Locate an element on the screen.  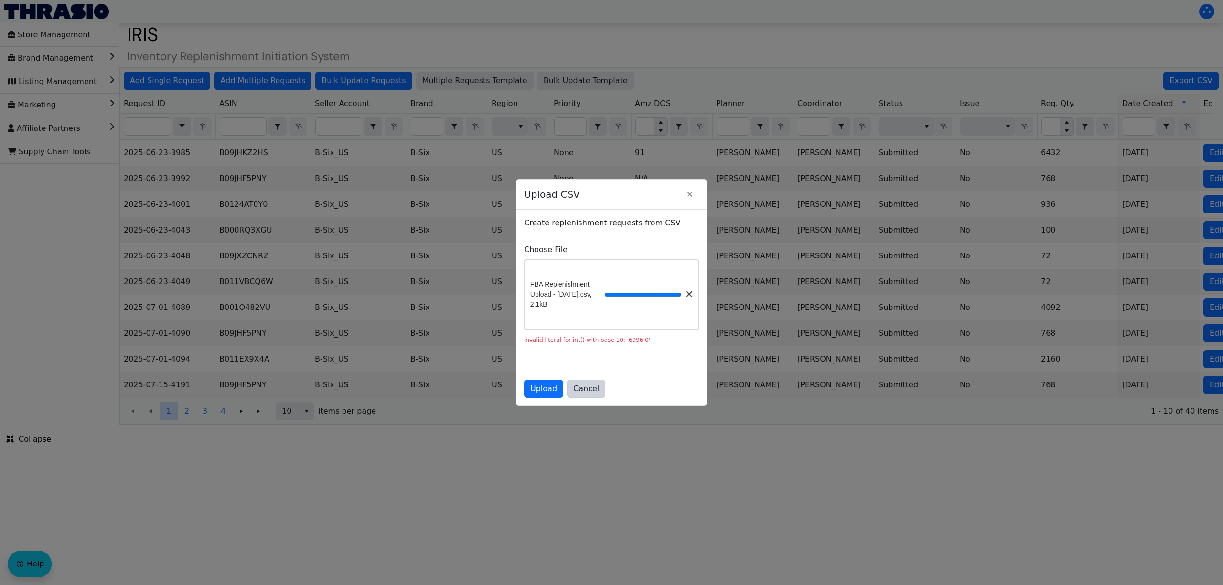
label: Choose File is located at coordinates (611, 250).